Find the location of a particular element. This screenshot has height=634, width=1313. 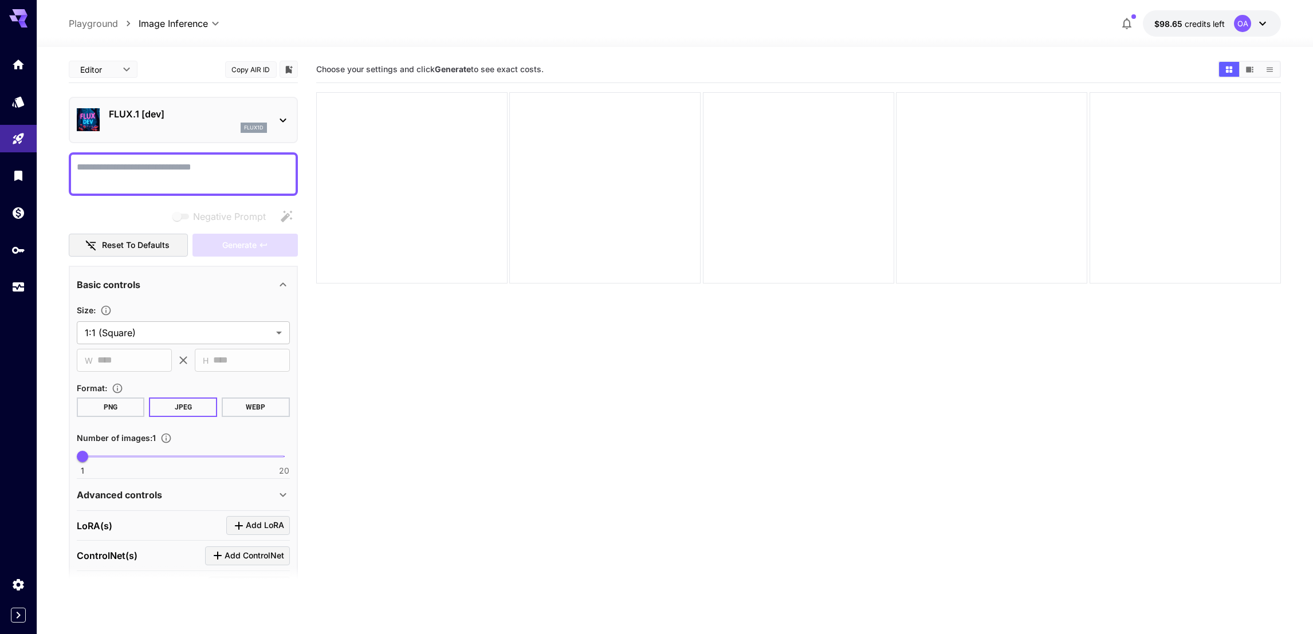

span: H is located at coordinates (206, 360).